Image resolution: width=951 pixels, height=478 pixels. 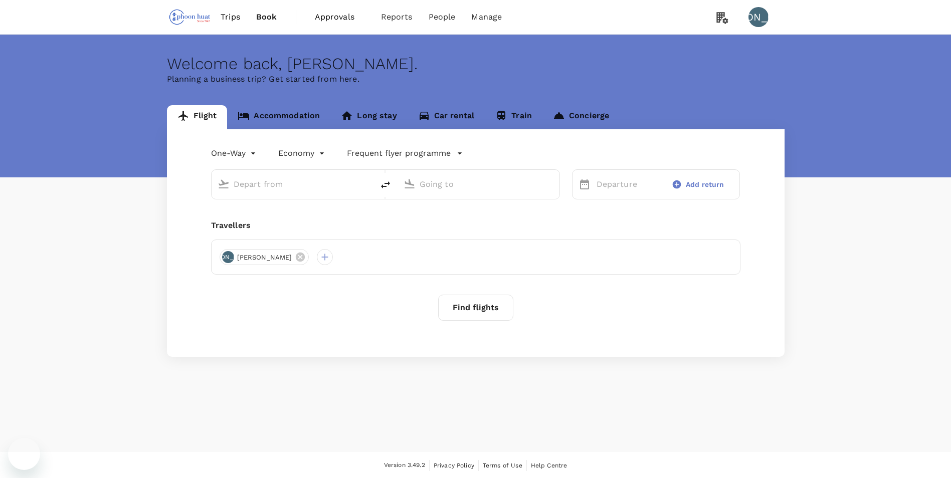 I want to click on span: Terms of Use, so click(x=502, y=466).